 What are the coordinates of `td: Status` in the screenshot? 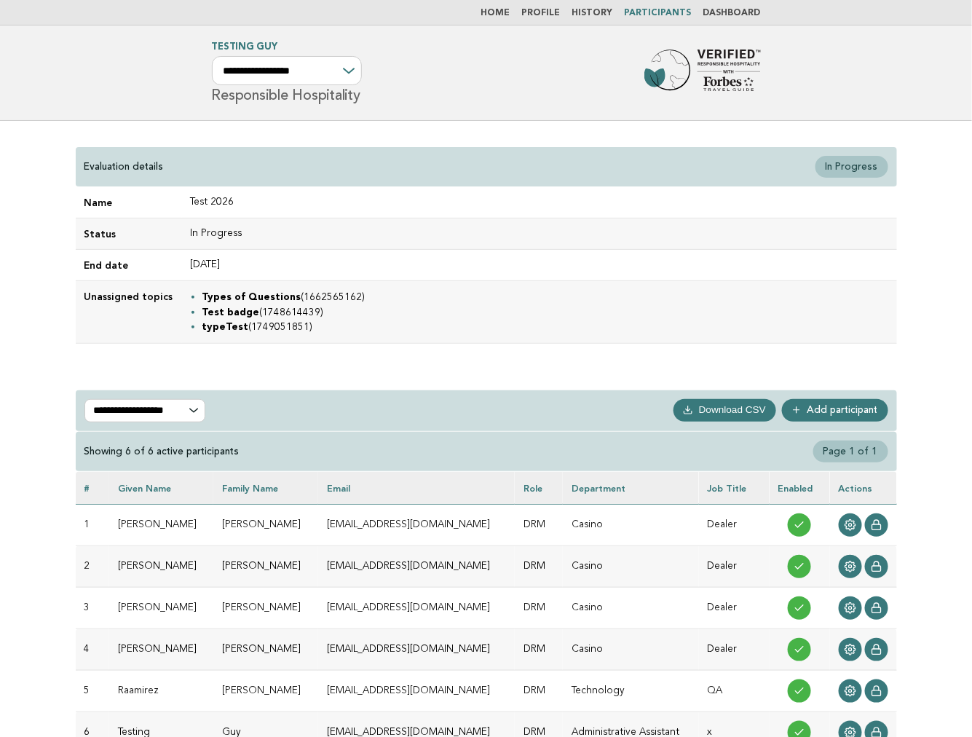 It's located at (129, 234).